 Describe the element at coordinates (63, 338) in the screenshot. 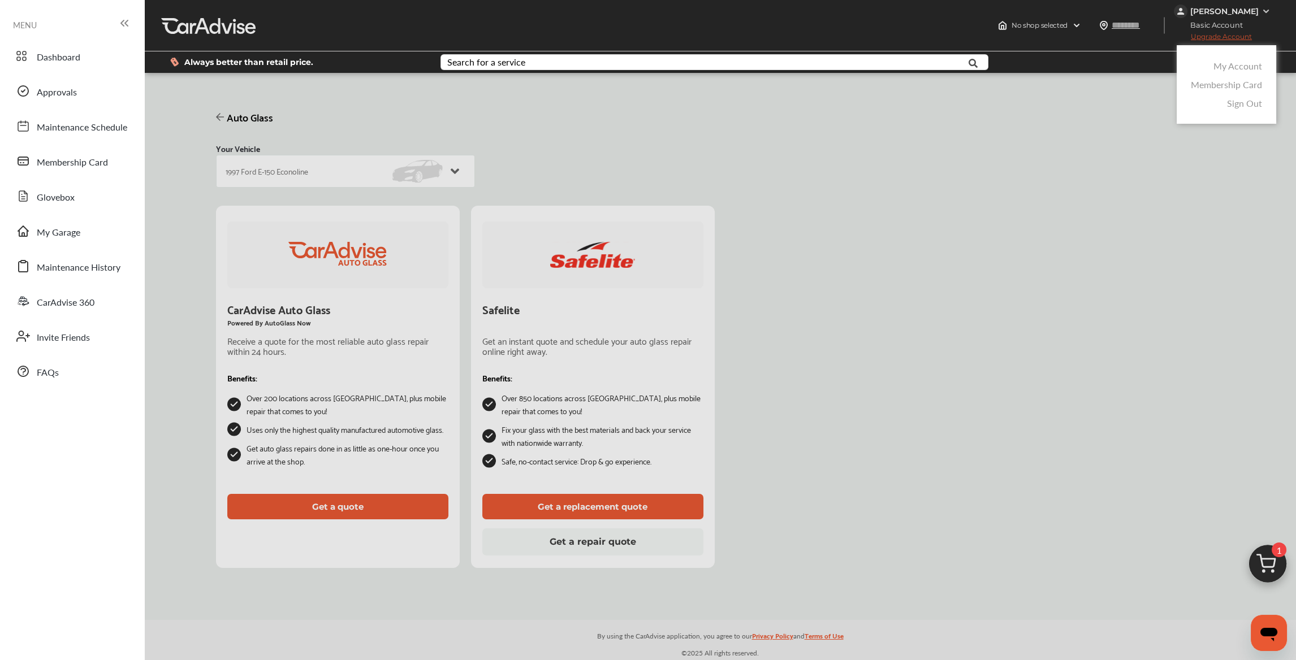

I see `span: Invite Friends` at that location.